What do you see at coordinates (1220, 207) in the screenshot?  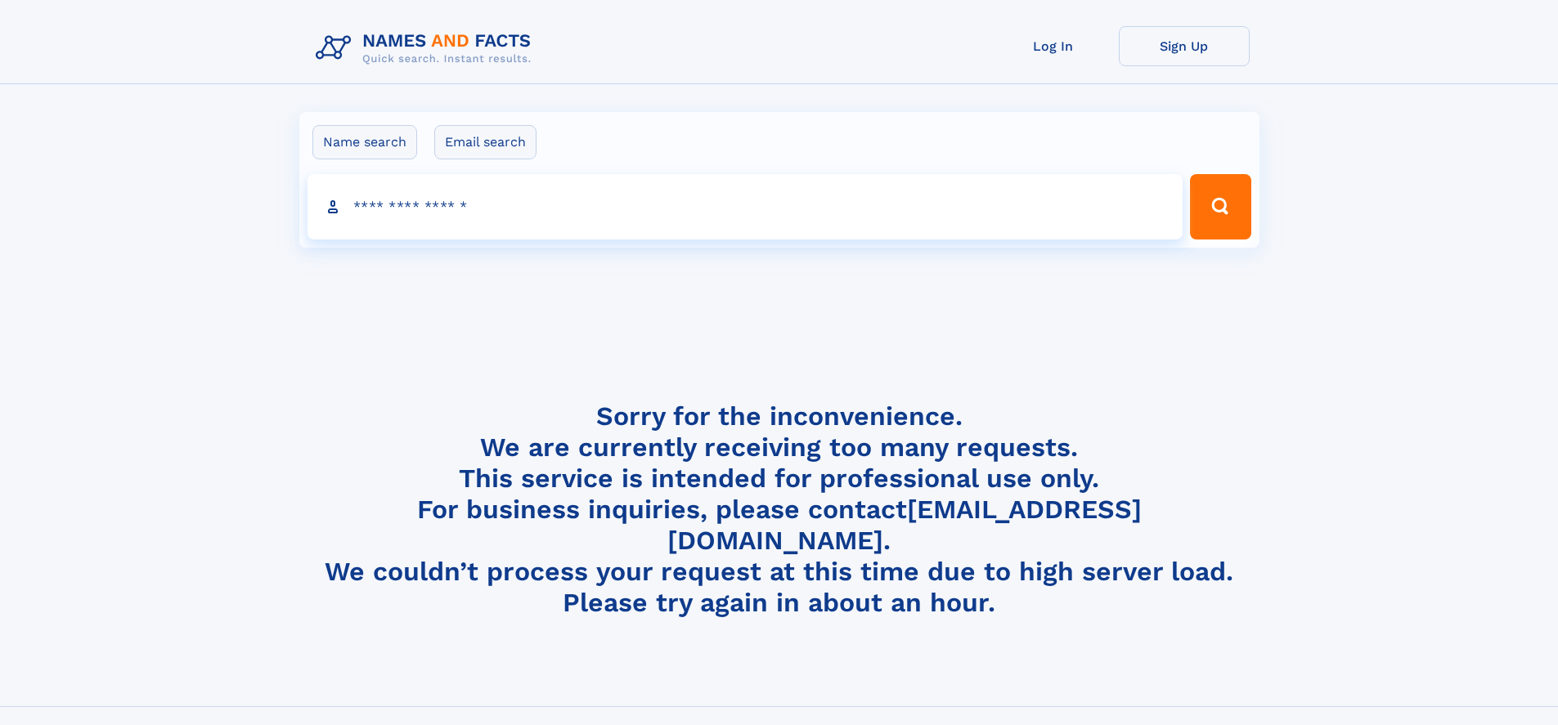 I see `button: Search Button` at bounding box center [1220, 207].